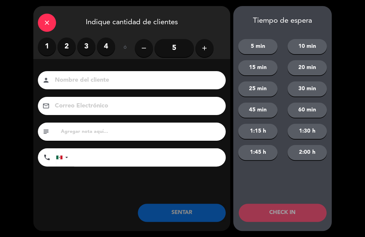 The height and width of the screenshot is (237, 365). What do you see at coordinates (125, 48) in the screenshot?
I see `div: ó` at bounding box center [125, 48].